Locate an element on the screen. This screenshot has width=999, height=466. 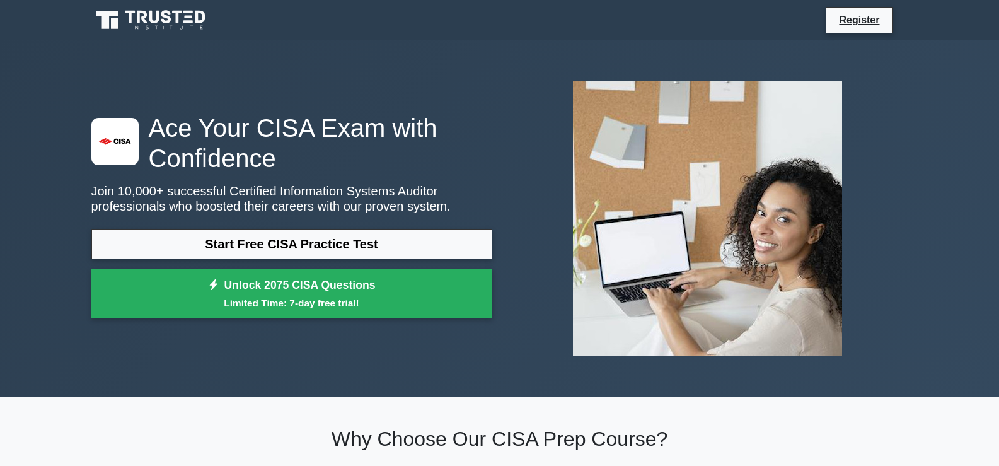
a: Register is located at coordinates (859, 20).